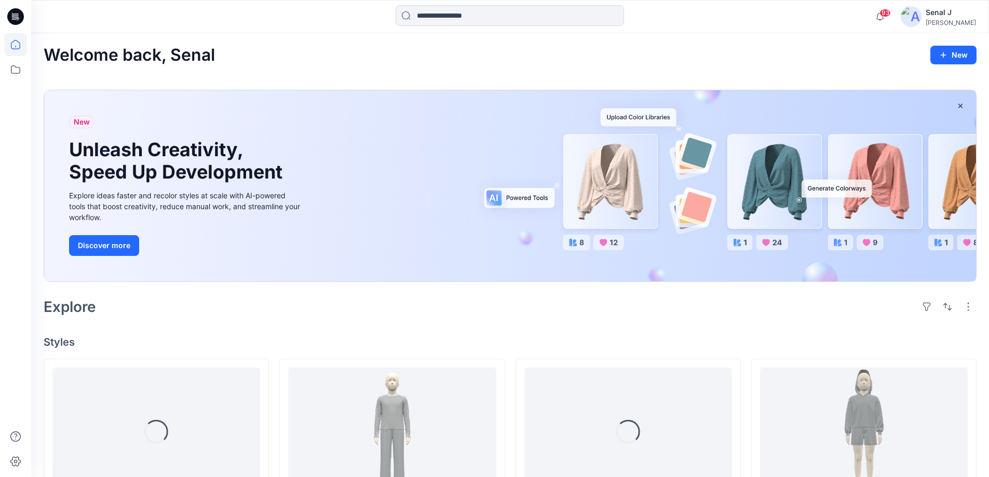 The height and width of the screenshot is (477, 989). I want to click on img: avatar, so click(911, 17).